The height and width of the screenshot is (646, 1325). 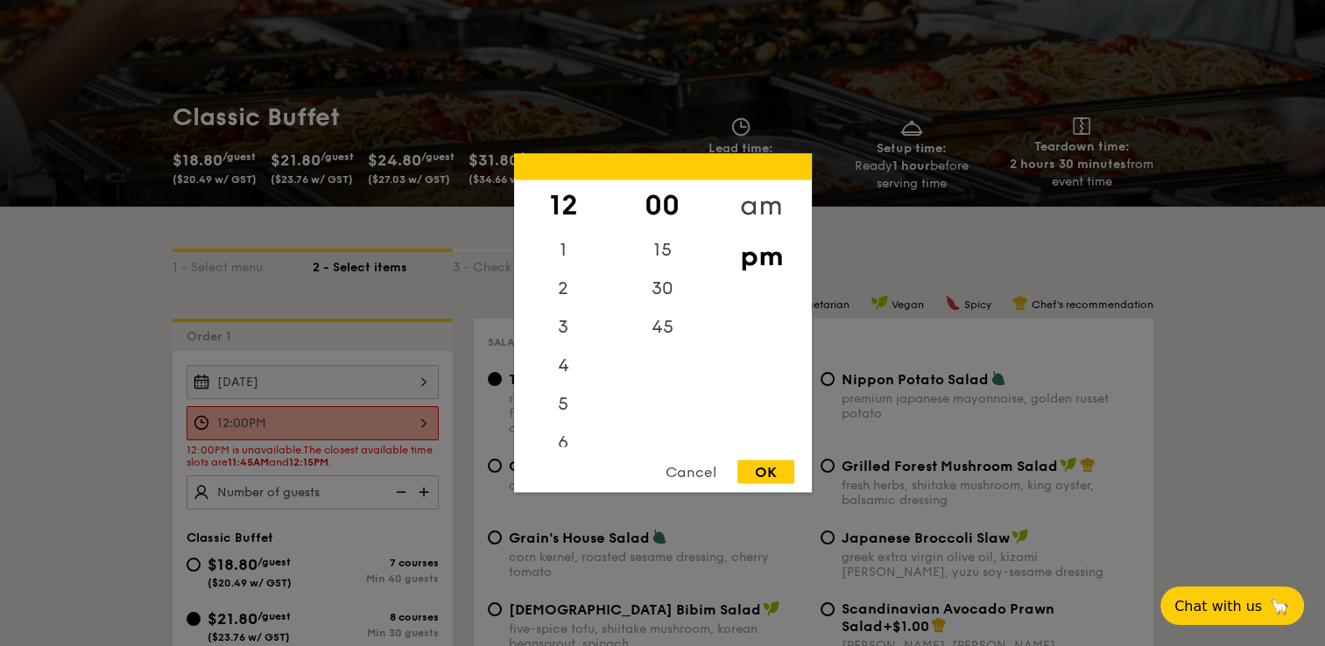 What do you see at coordinates (563, 443) in the screenshot?
I see `div: 6` at bounding box center [563, 443].